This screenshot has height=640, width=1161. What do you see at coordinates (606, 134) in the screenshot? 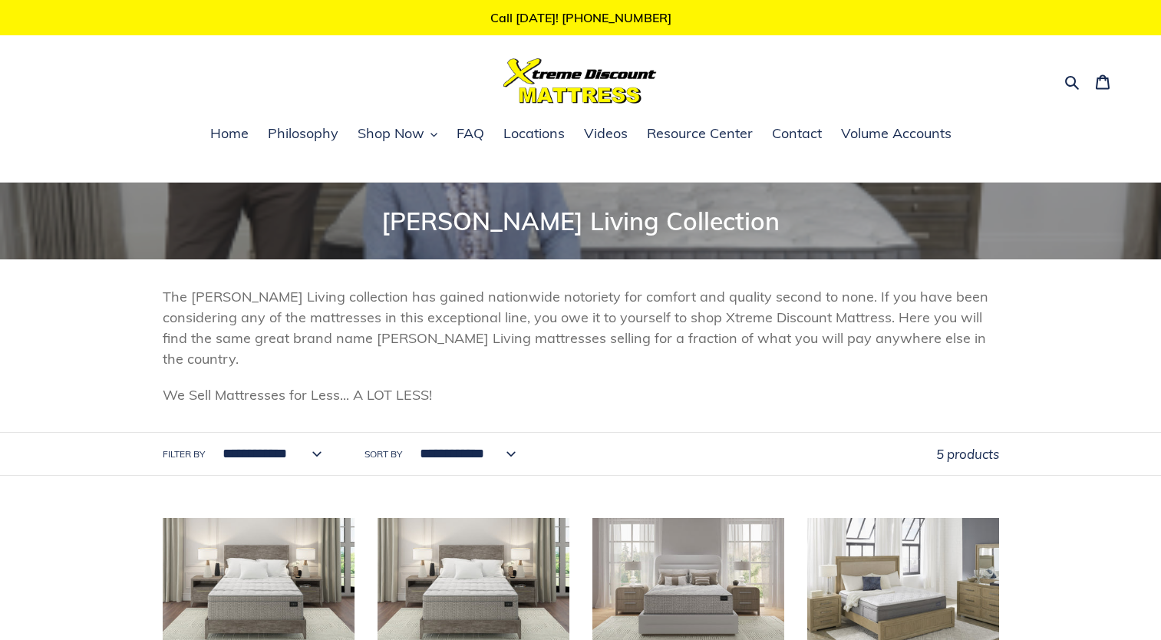
I see `span: Videos` at bounding box center [606, 134].